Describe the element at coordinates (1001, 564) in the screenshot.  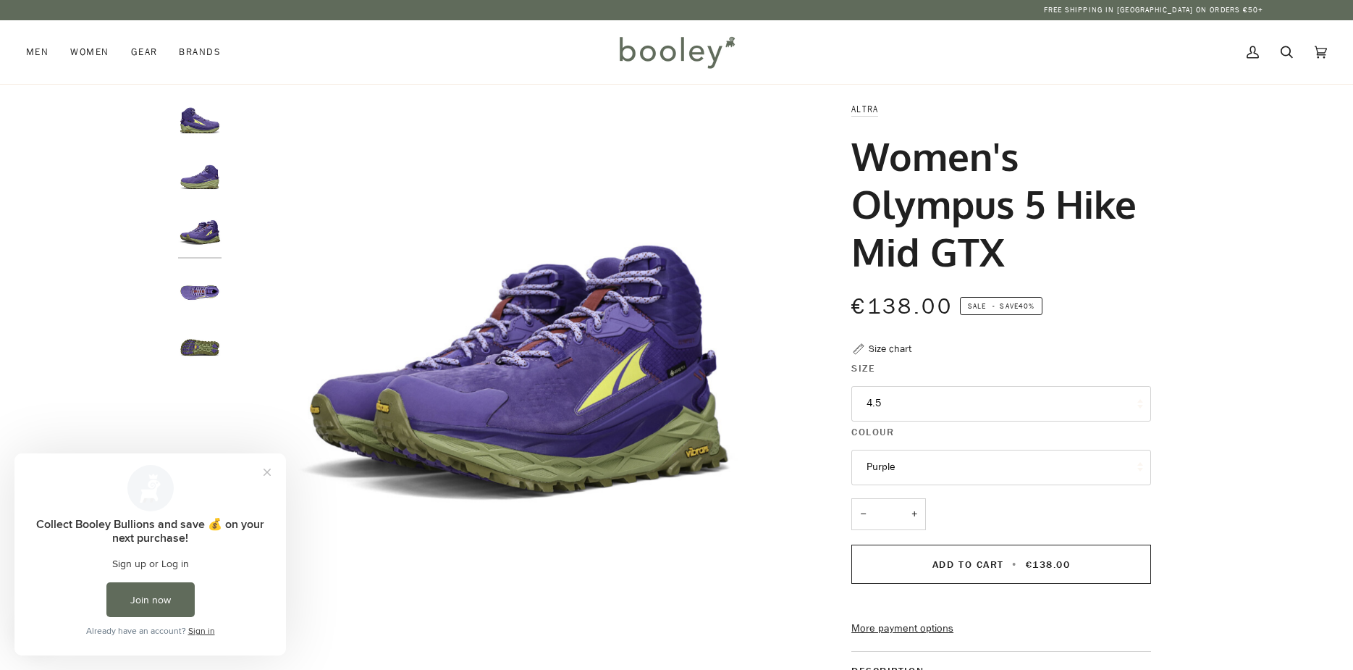
I see `button: Add to Cart • €138.00` at that location.